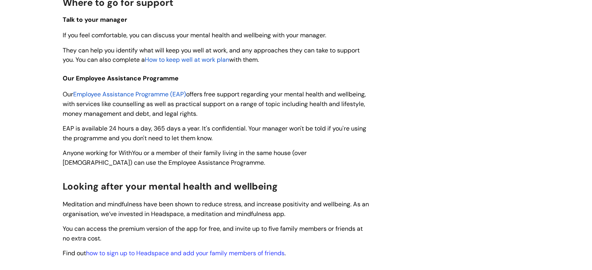  I want to click on span: Employee Assistance Programme (EAP), so click(130, 94).